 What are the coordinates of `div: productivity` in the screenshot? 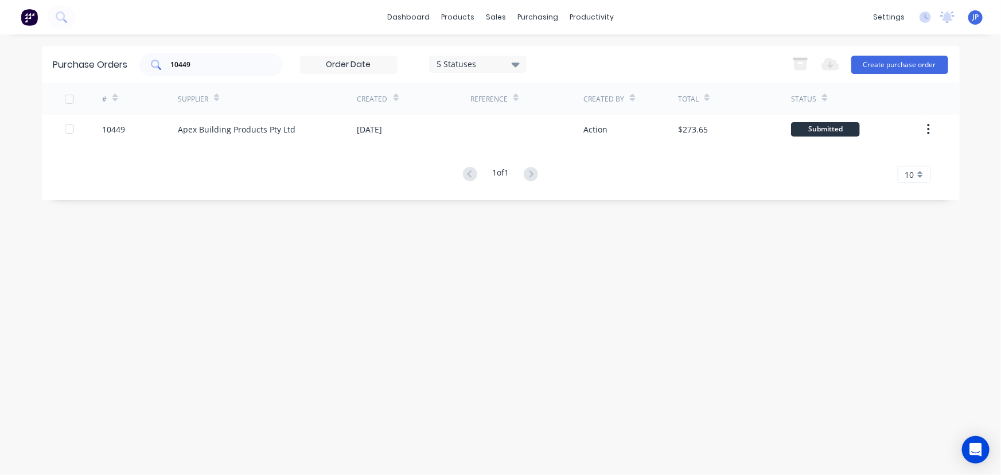 It's located at (591, 17).